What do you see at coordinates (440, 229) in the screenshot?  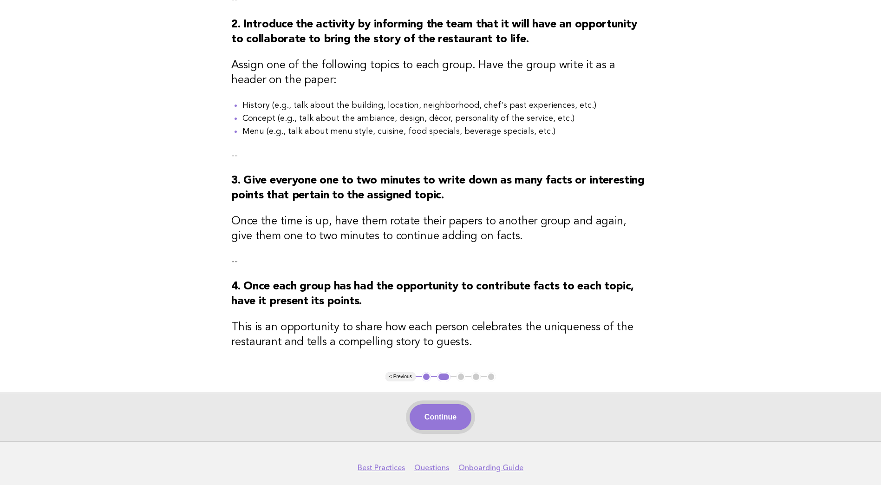 I see `h3: Once the time is up, have them rotate their papers to another group and again, give them one to t...` at bounding box center [440, 229].